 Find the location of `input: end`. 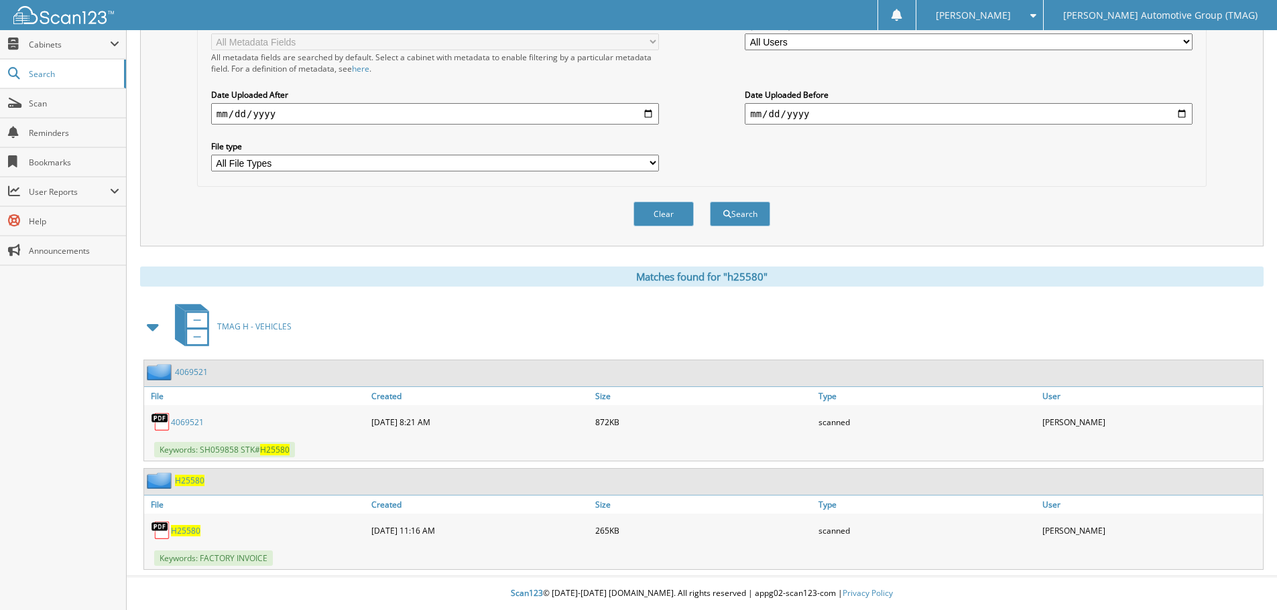

input: end is located at coordinates (968, 114).